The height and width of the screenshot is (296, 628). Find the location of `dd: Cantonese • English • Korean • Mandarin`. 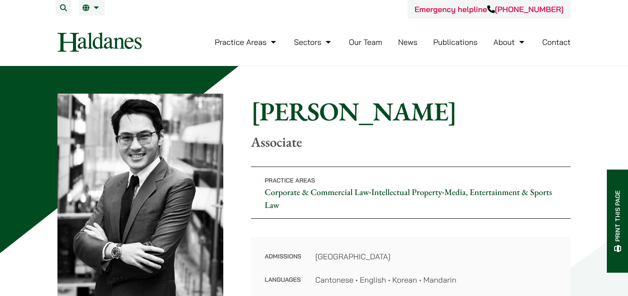

dd: Cantonese • English • Korean • Mandarin is located at coordinates (436, 280).